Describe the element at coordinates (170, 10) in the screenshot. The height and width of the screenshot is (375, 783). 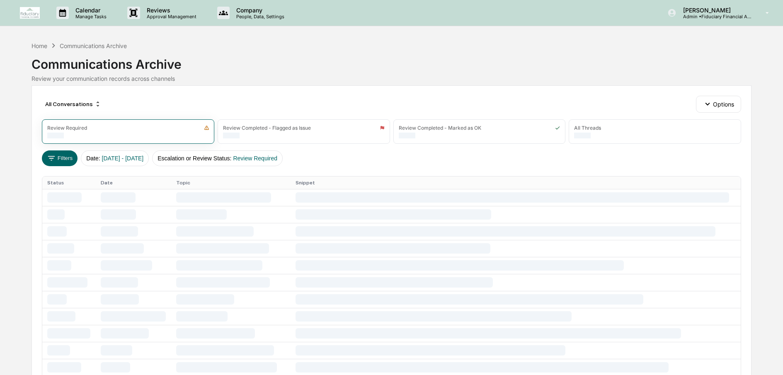
I see `p: Reviews` at that location.